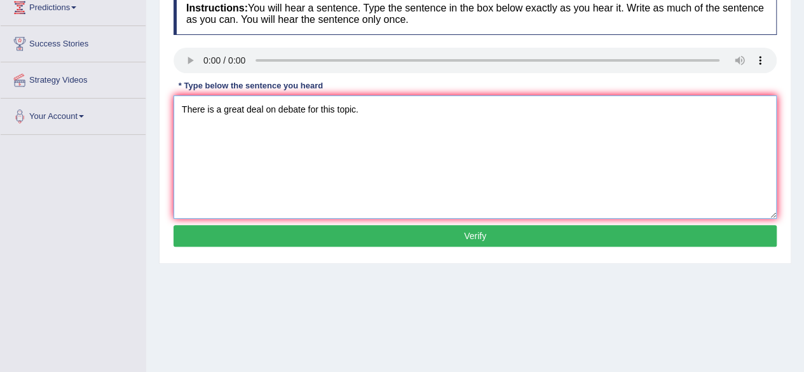 This screenshot has width=804, height=372. Describe the element at coordinates (217, 8) in the screenshot. I see `b: Instructions:` at that location.